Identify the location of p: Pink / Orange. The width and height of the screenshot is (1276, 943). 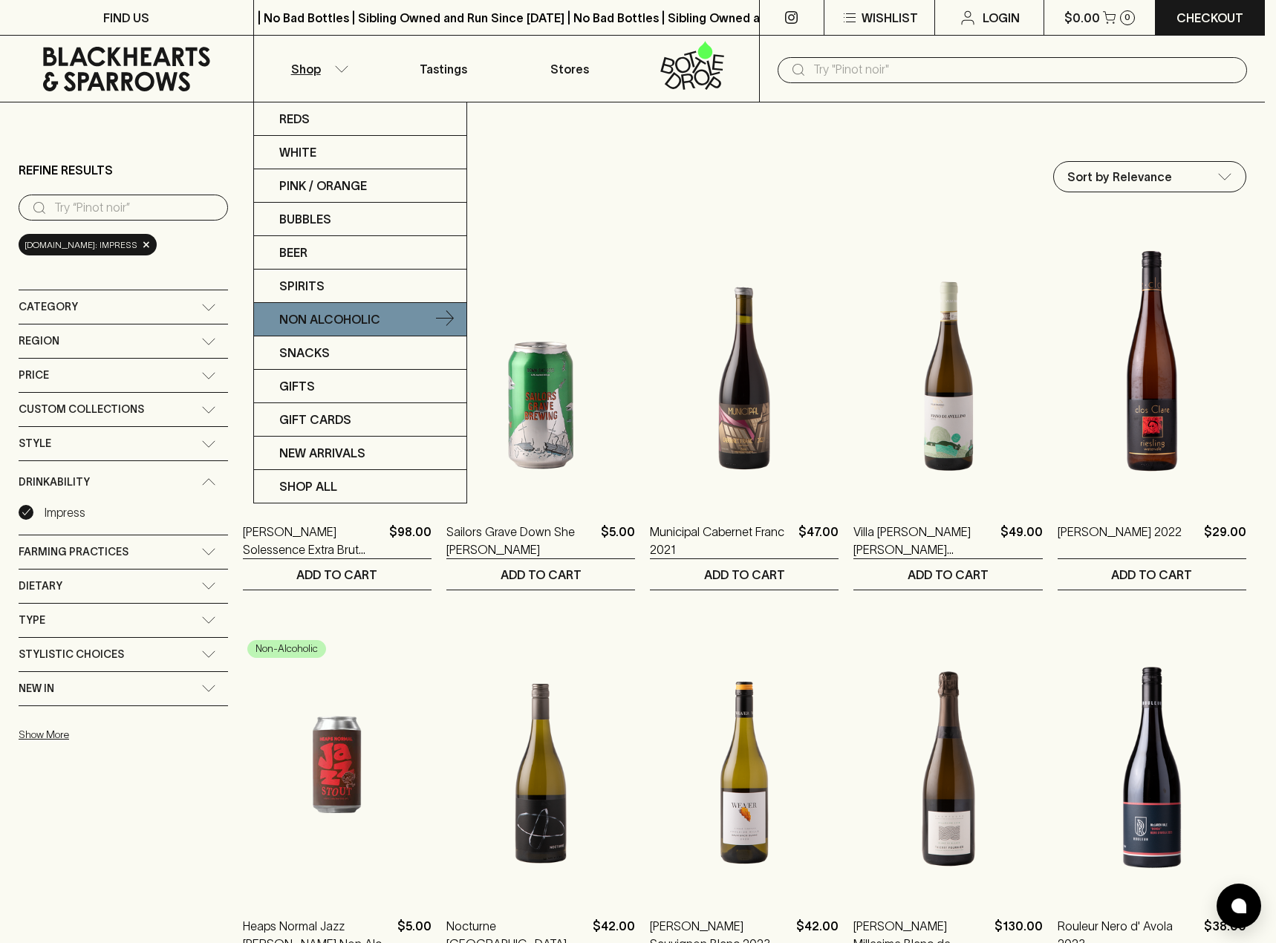
(323, 186).